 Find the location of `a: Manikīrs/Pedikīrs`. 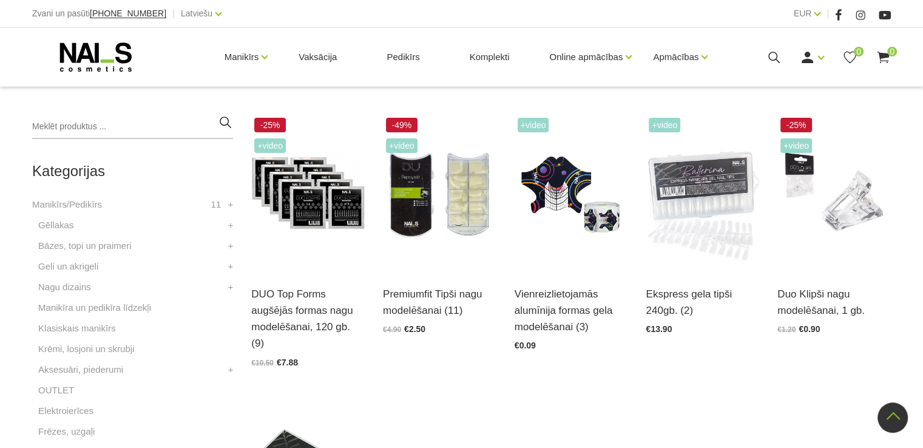

a: Manikīrs/Pedikīrs is located at coordinates (67, 204).